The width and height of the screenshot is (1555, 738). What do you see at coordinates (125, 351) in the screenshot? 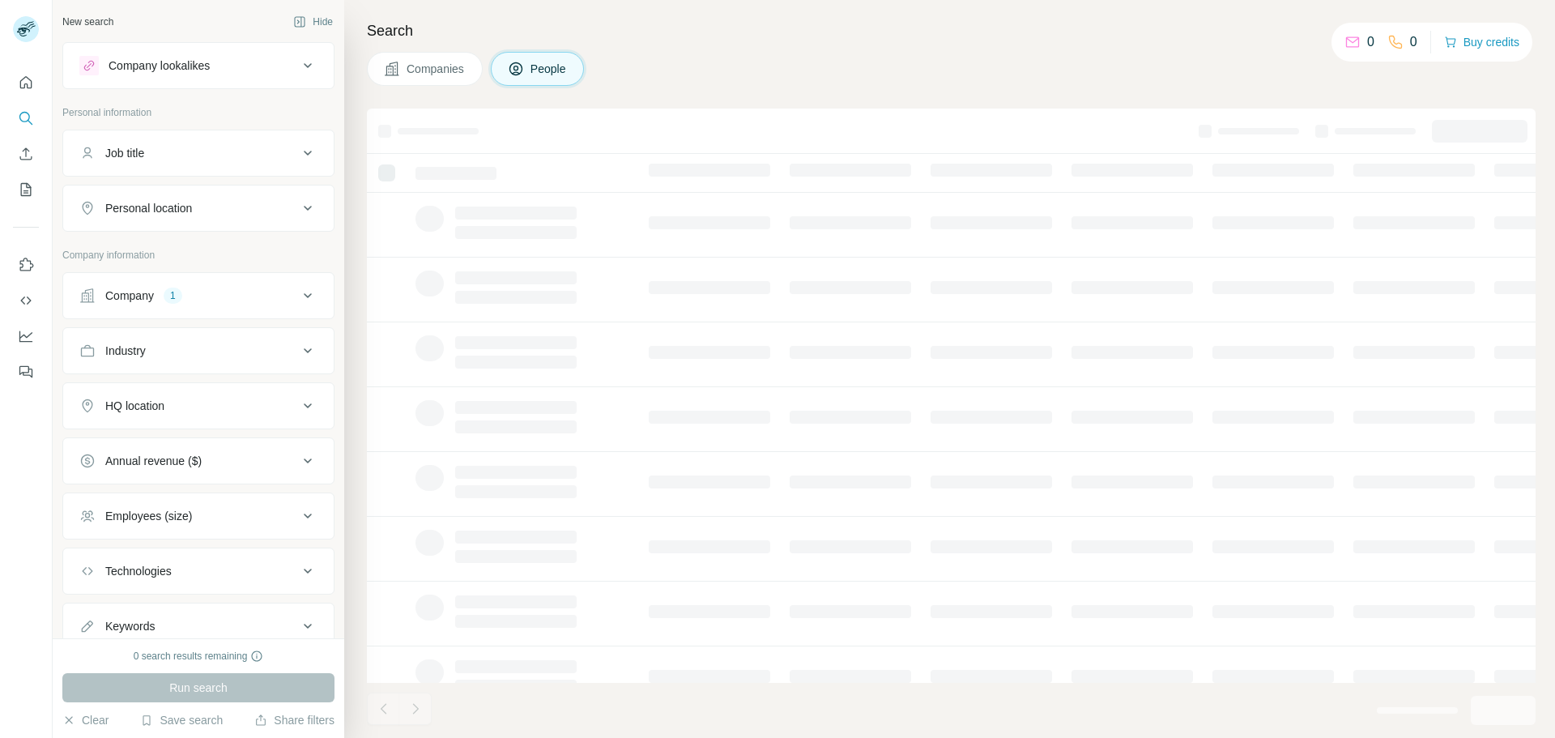
I see `div: Industry` at bounding box center [125, 351].